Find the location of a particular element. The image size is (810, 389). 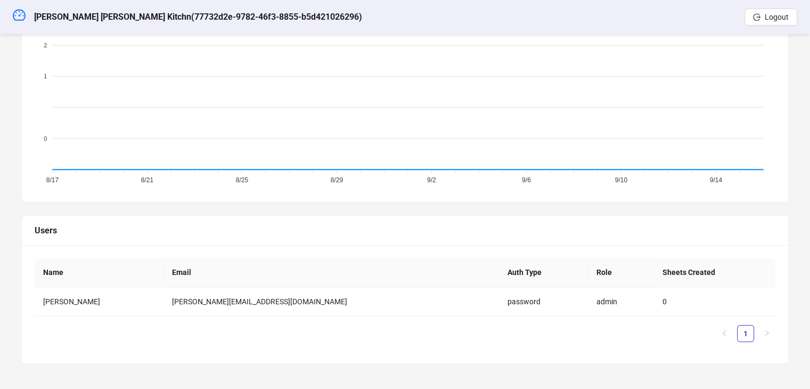

a: 1 is located at coordinates (745, 333).